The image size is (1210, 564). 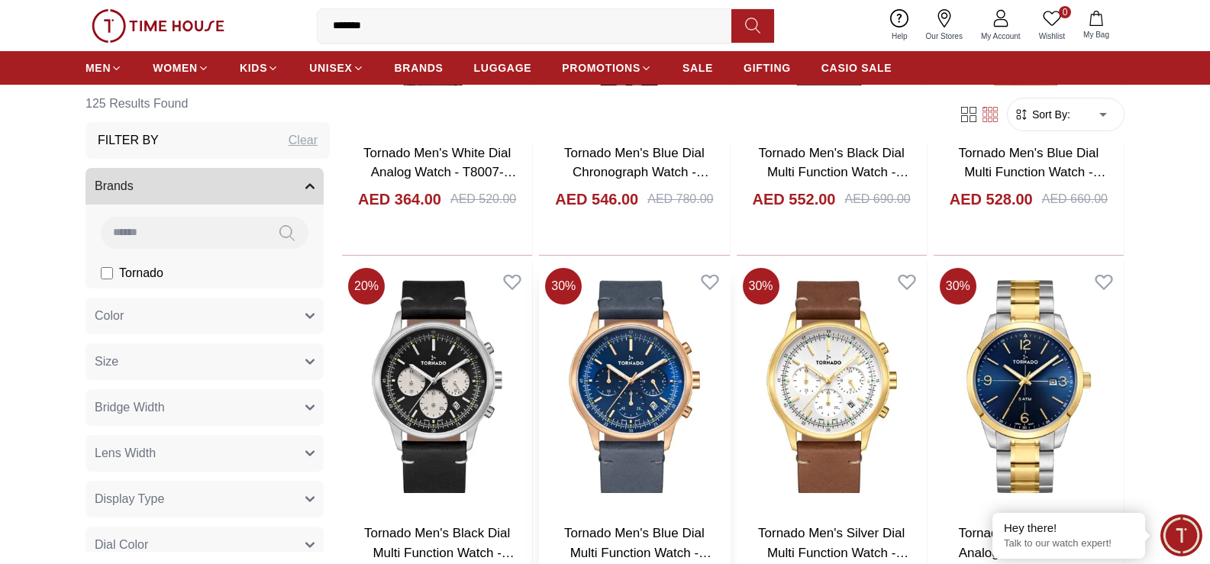 I want to click on a: KIDS, so click(x=259, y=68).